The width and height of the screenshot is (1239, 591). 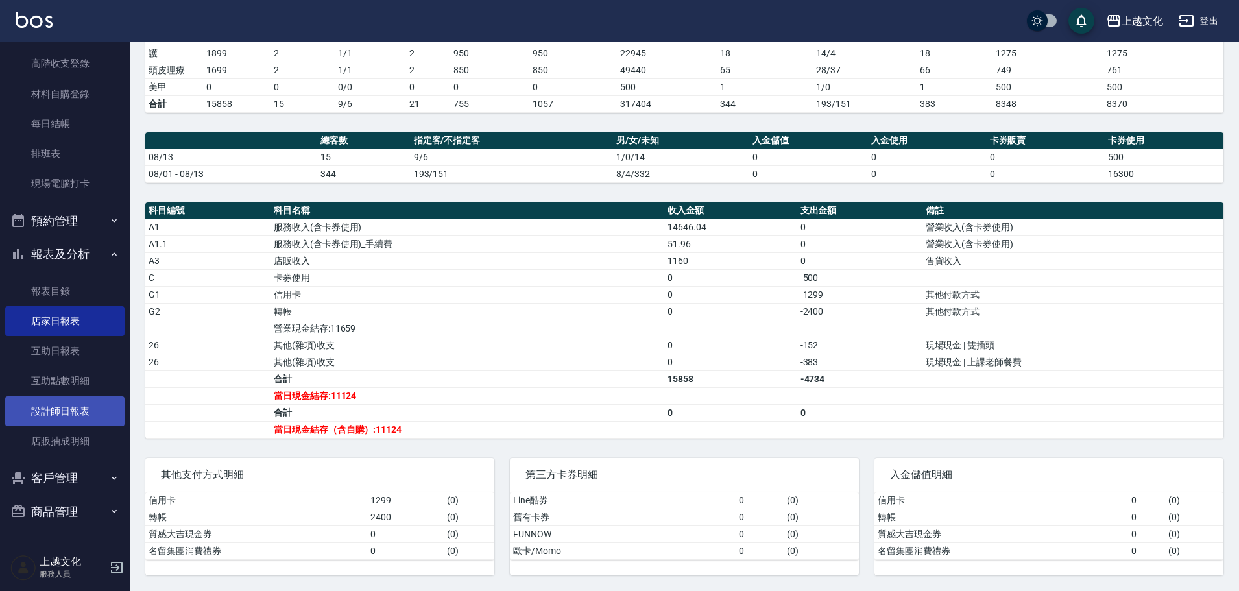 I want to click on a: 現場電腦打卡, so click(x=65, y=184).